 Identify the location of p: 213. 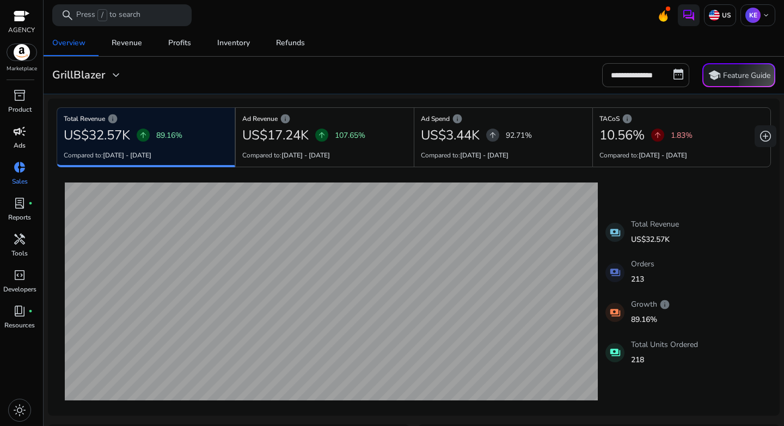
(642, 279).